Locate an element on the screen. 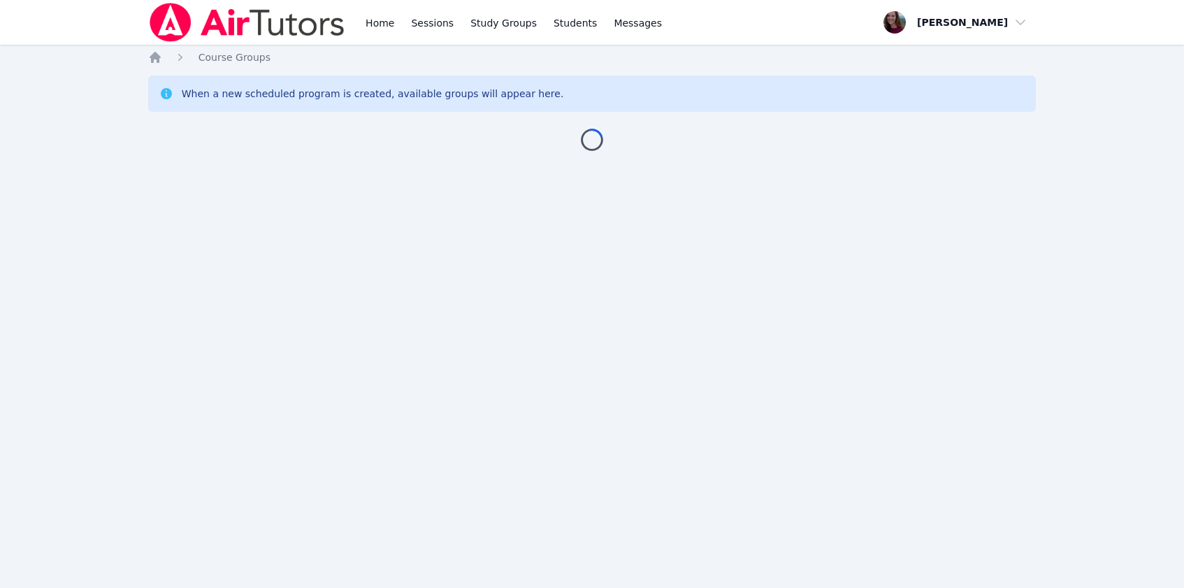 This screenshot has width=1184, height=588. a: Course Groups is located at coordinates (234, 57).